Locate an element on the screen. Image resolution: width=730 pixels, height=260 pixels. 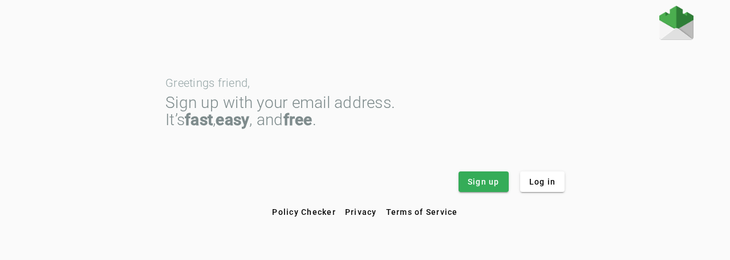
strong: fast is located at coordinates (199, 119).